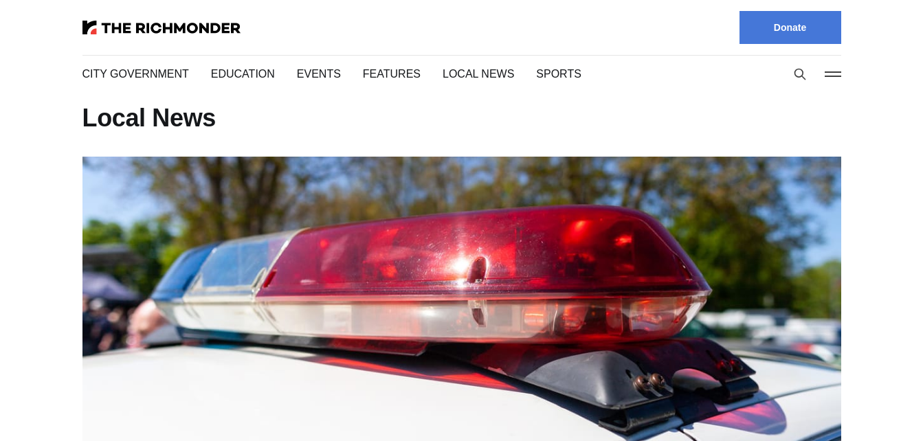 This screenshot has height=441, width=923. What do you see at coordinates (161, 27) in the screenshot?
I see `img: The Richmonder` at bounding box center [161, 27].